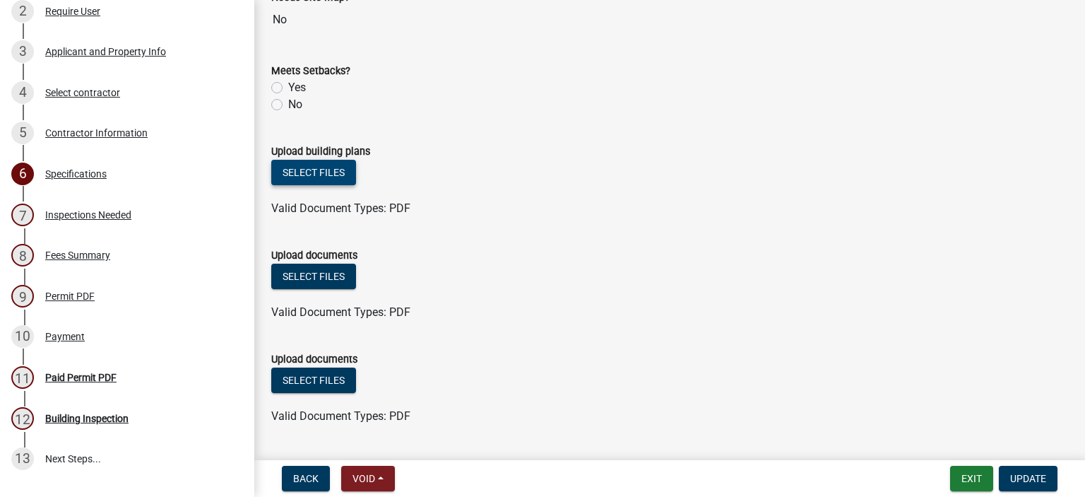  I want to click on div: Payment, so click(65, 336).